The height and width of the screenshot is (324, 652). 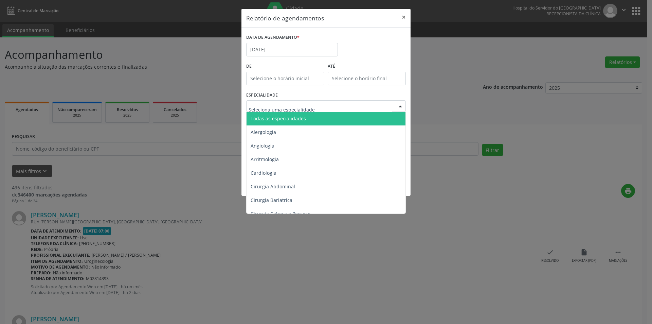 I want to click on input: Seleciona uma especialidade, so click(x=320, y=109).